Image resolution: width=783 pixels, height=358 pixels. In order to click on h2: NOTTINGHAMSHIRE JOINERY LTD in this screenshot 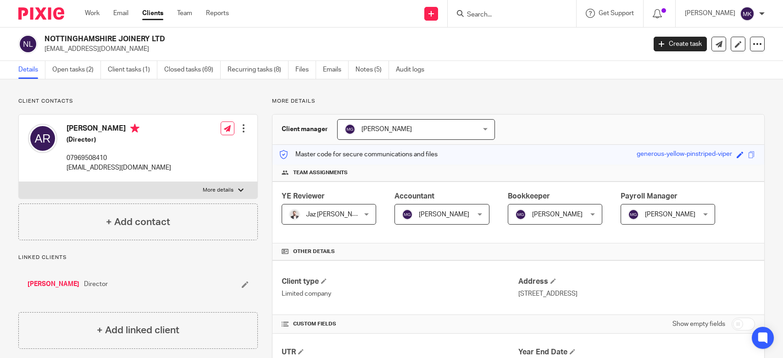, I will do `click(283, 39)`.